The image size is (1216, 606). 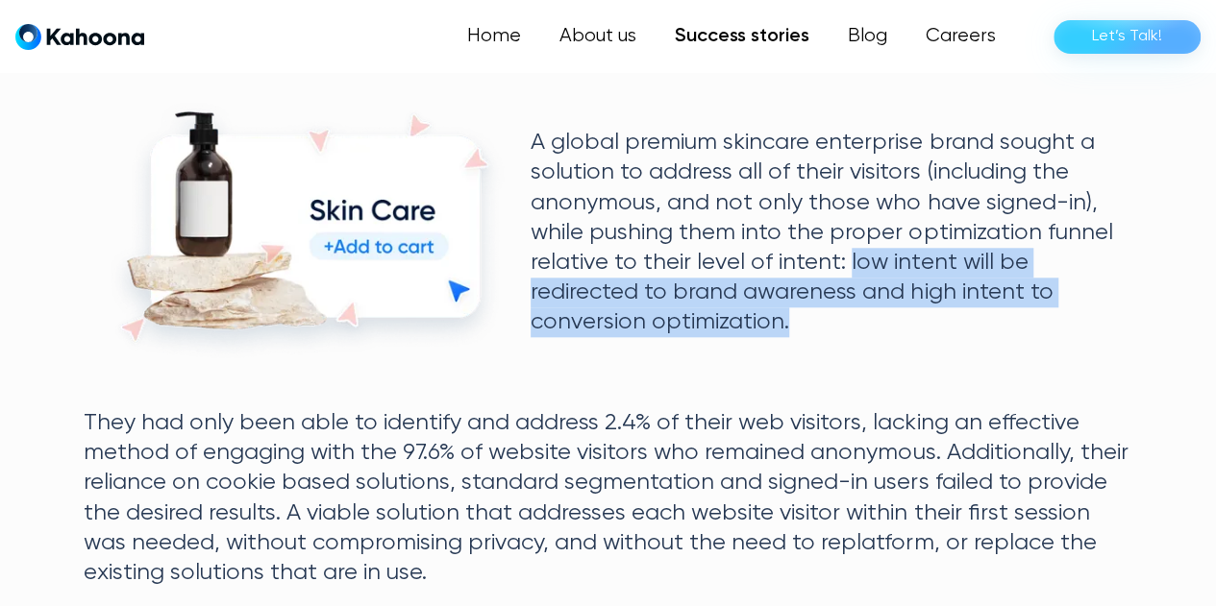 What do you see at coordinates (607, 498) in the screenshot?
I see `p: They had only been able to identify and address 2.4% of their web visitors, lacking an effective ...` at bounding box center [607, 498].